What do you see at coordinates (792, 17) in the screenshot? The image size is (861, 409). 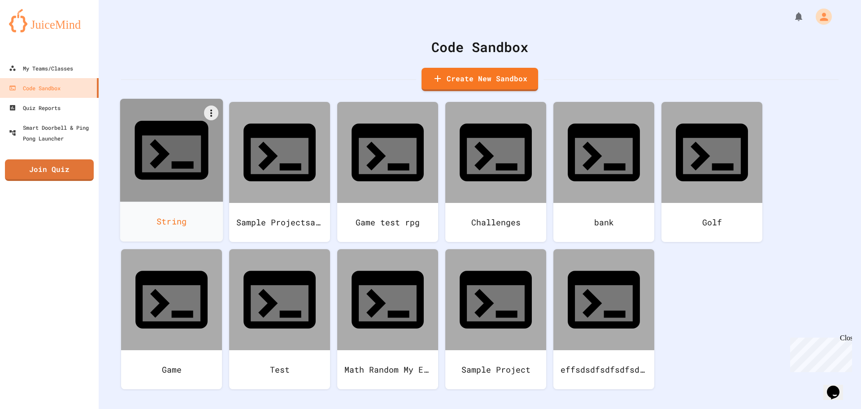 I see `div: My Notifications` at bounding box center [792, 17].